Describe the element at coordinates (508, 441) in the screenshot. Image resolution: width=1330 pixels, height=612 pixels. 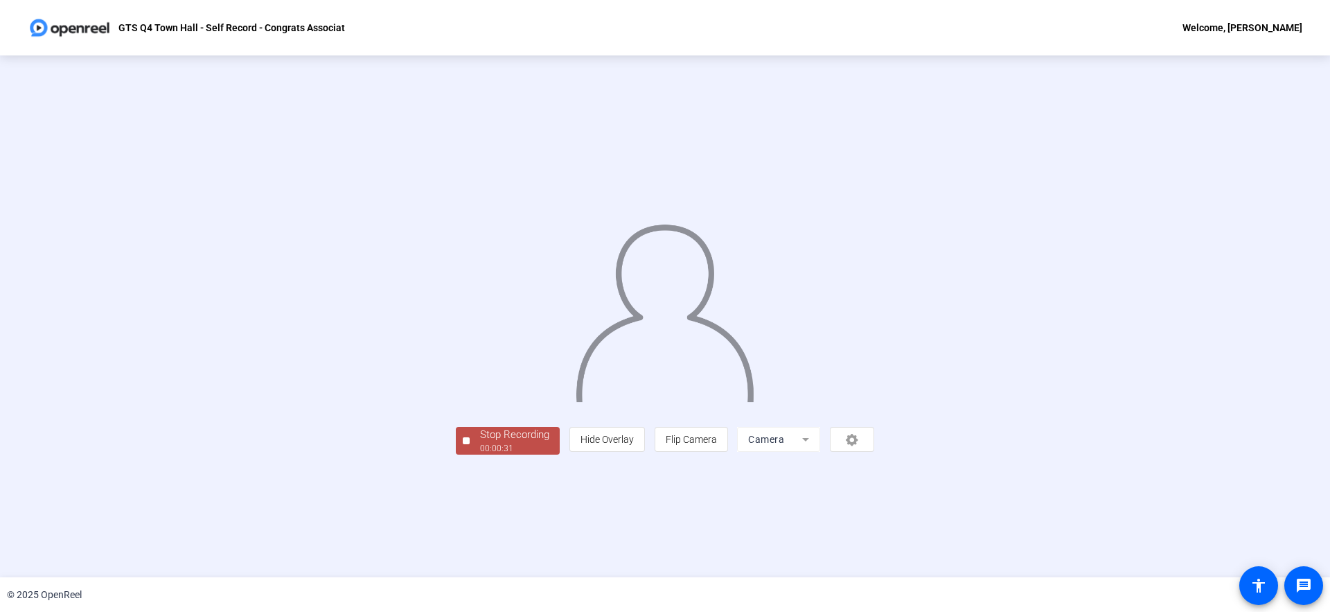
I see `button: Stop Recording00:00:31` at that location.